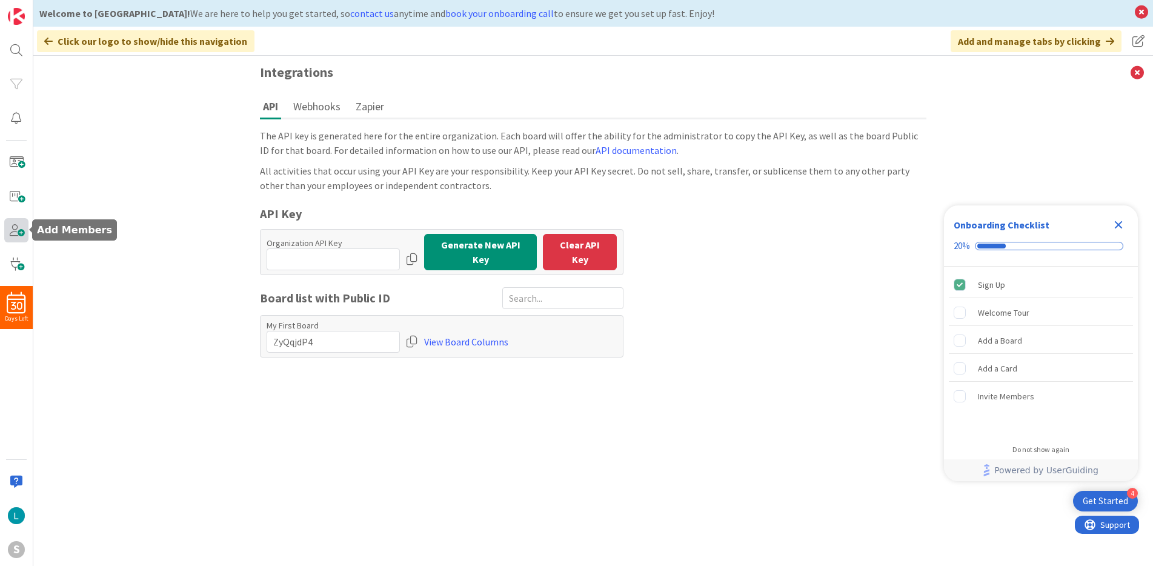  Describe the element at coordinates (1041, 246) in the screenshot. I see `div: Checklist progress: 20%` at that location.